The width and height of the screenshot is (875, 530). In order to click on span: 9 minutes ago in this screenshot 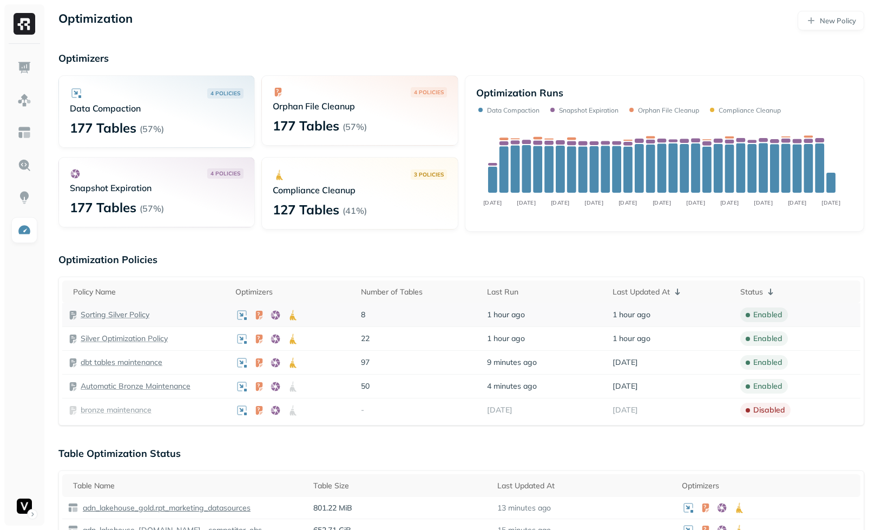, I will do `click(512, 362)`.